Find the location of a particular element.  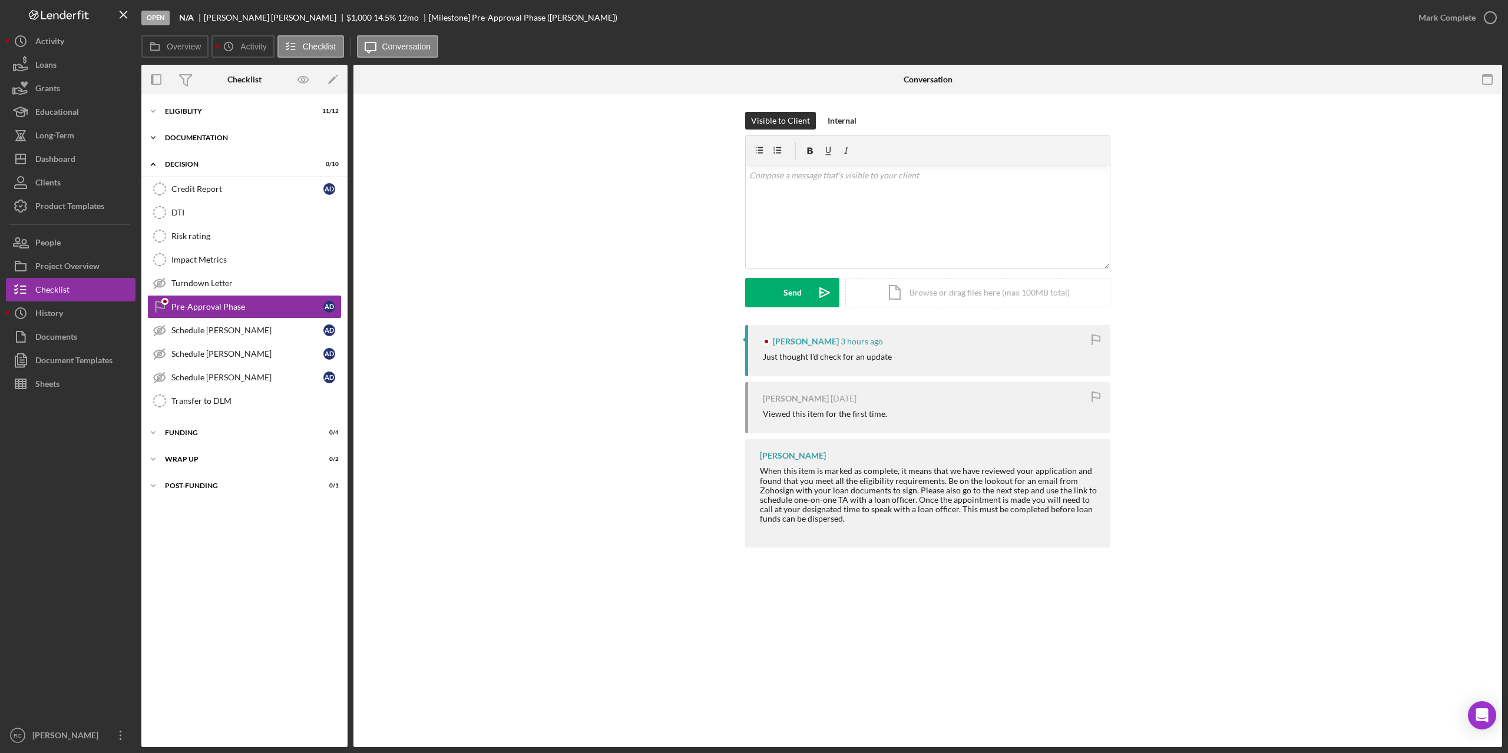

div: Conversation is located at coordinates (928, 80).